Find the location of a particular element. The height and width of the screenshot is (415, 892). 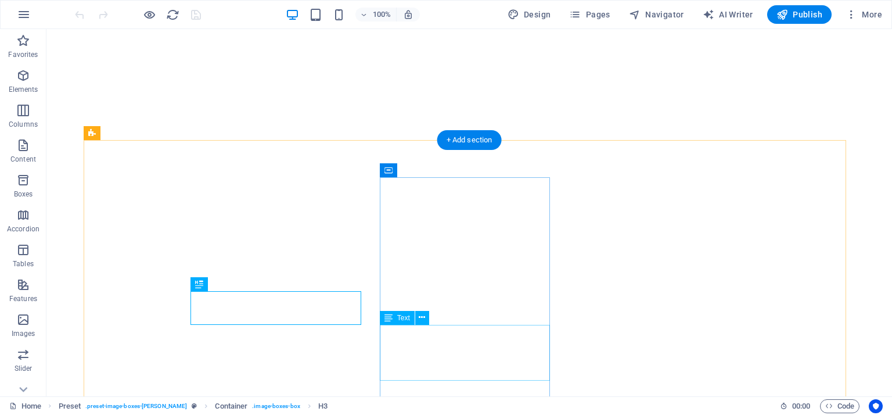

span: AI Writer is located at coordinates (728, 15).